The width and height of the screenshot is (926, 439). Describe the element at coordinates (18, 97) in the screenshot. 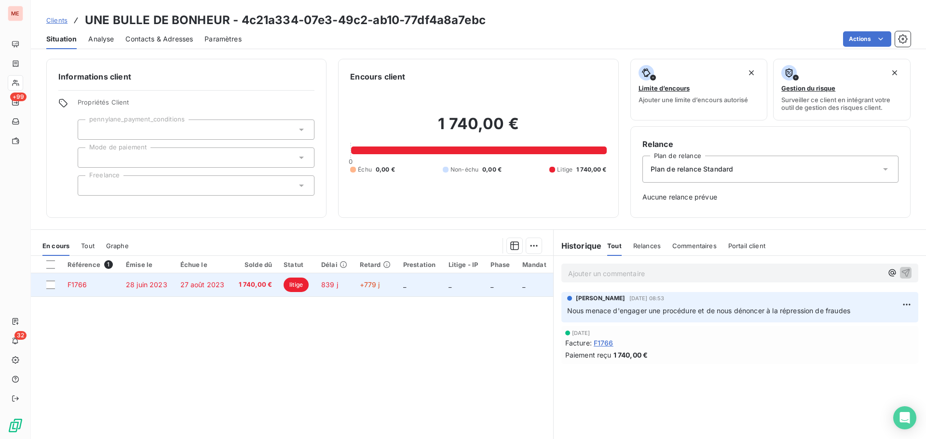

I see `span: +99` at that location.